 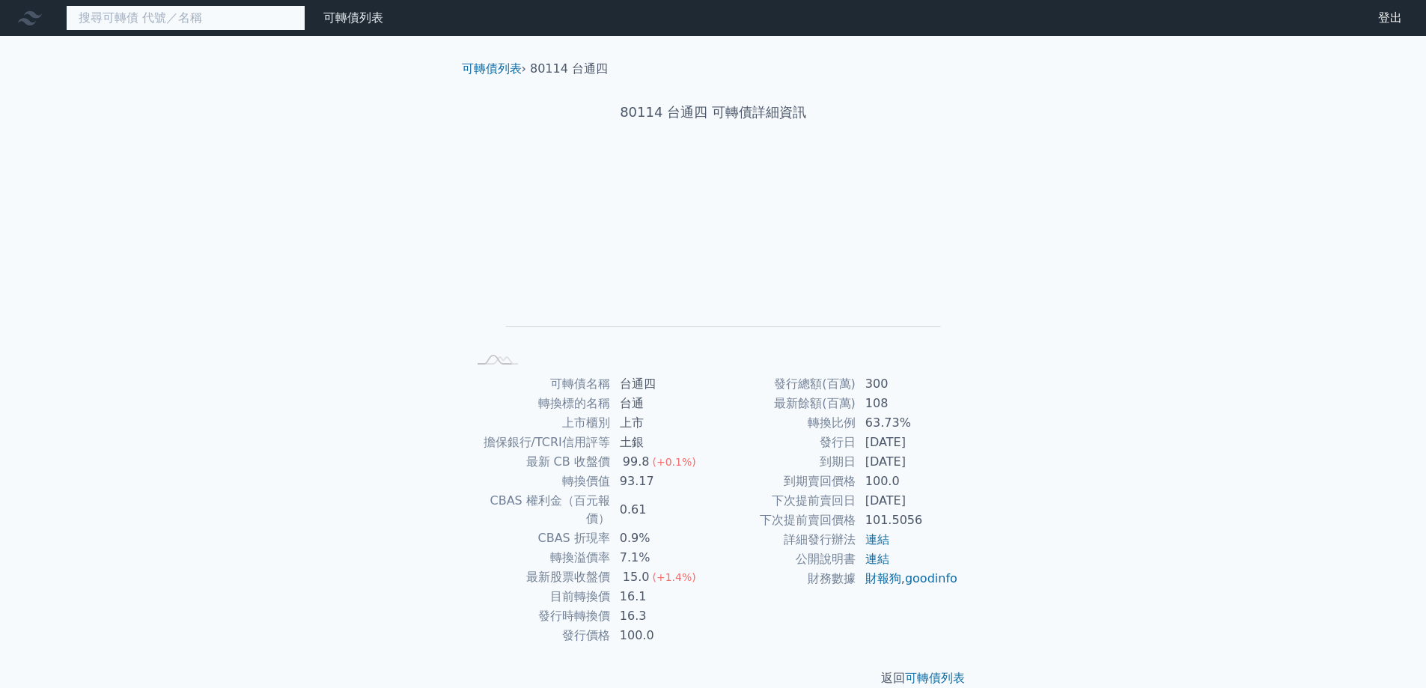 I want to click on td: 0.9%, so click(x=662, y=538).